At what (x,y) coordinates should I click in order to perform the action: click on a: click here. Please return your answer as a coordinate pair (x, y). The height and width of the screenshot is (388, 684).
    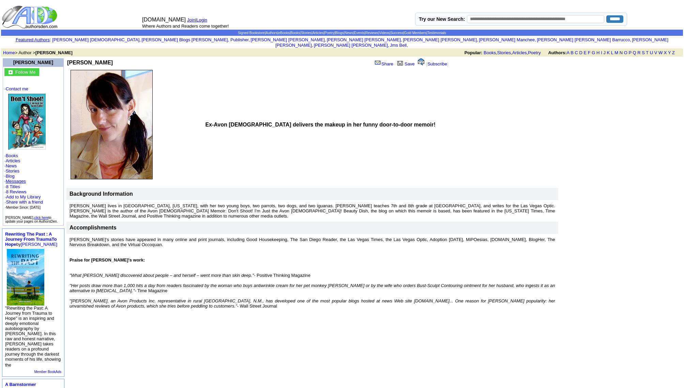
    Looking at the image, I should click on (41, 218).